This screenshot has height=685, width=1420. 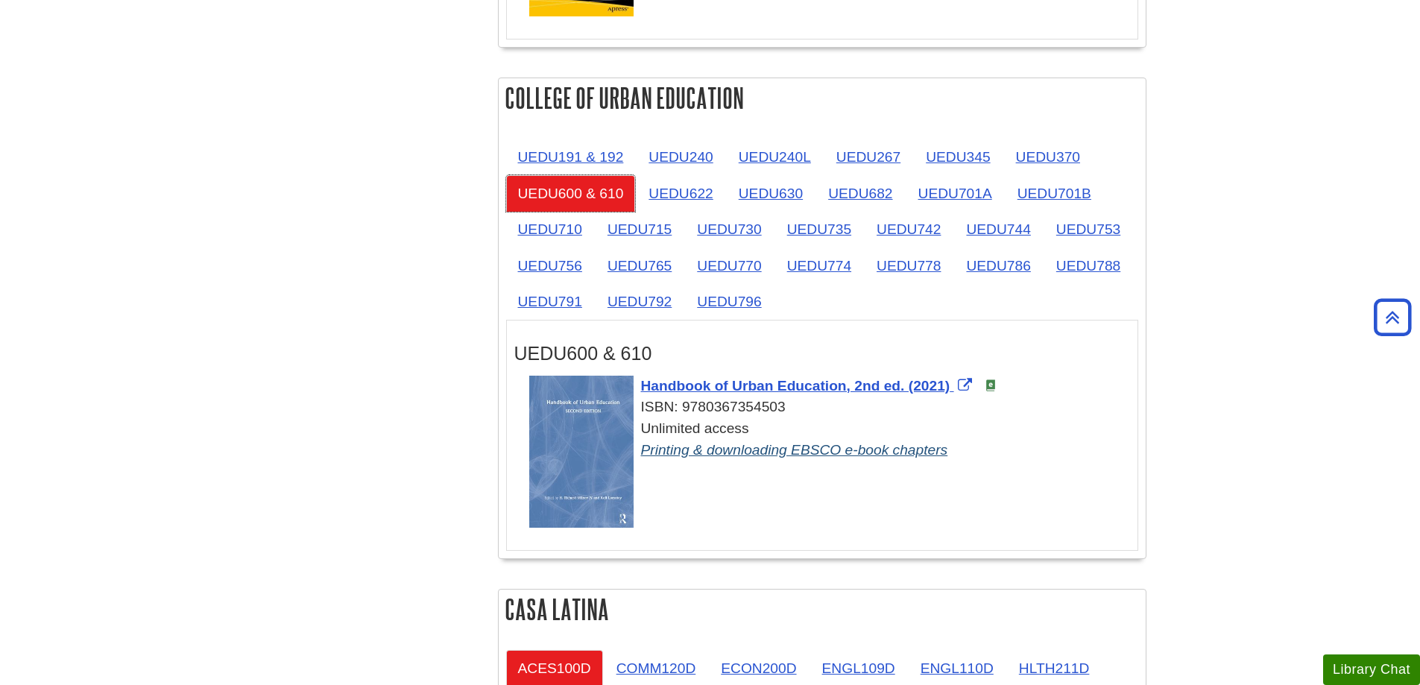 What do you see at coordinates (958, 156) in the screenshot?
I see `a: UEDU345` at bounding box center [958, 156].